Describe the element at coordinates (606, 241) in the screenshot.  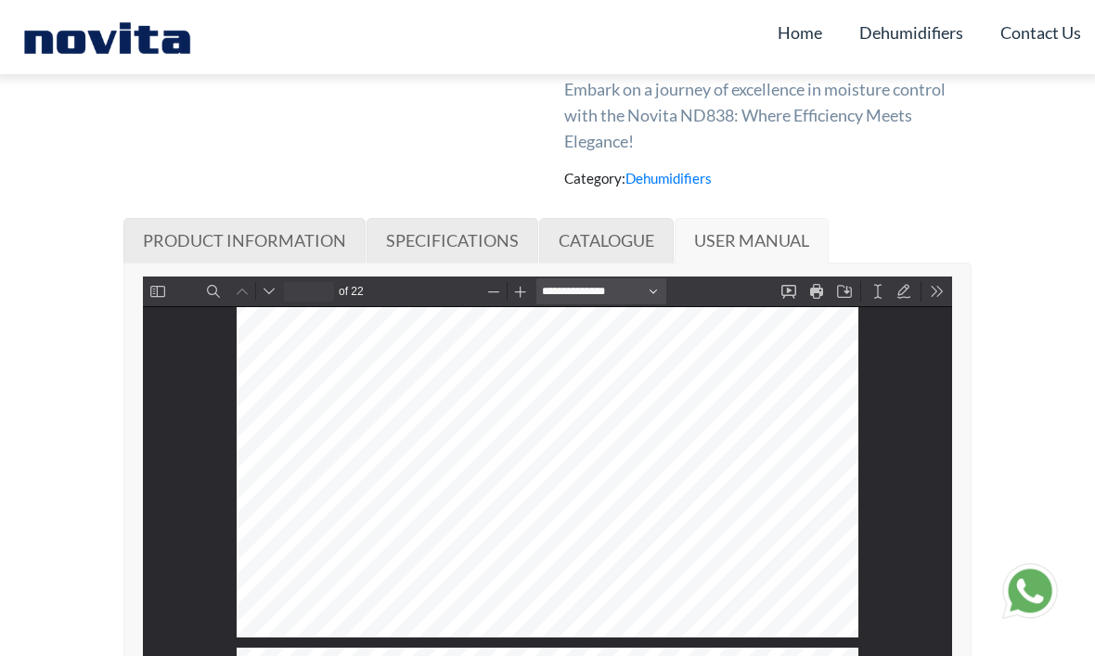
I see `a: CATALOGUE` at that location.